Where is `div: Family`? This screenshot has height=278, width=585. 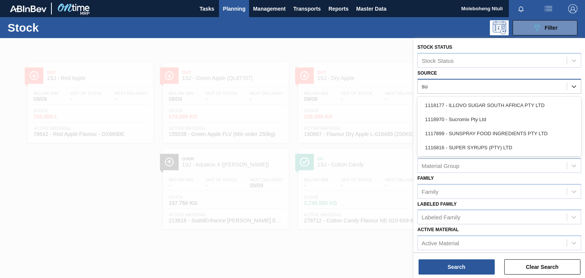
div: Family is located at coordinates (430, 191).